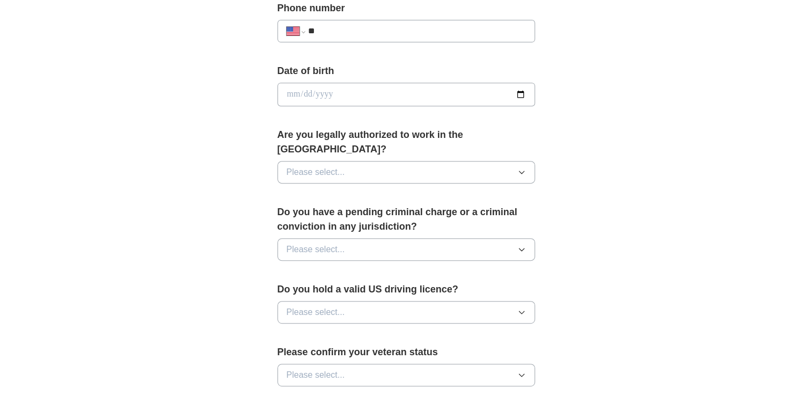 This screenshot has width=812, height=396. I want to click on label: Date of birth, so click(406, 71).